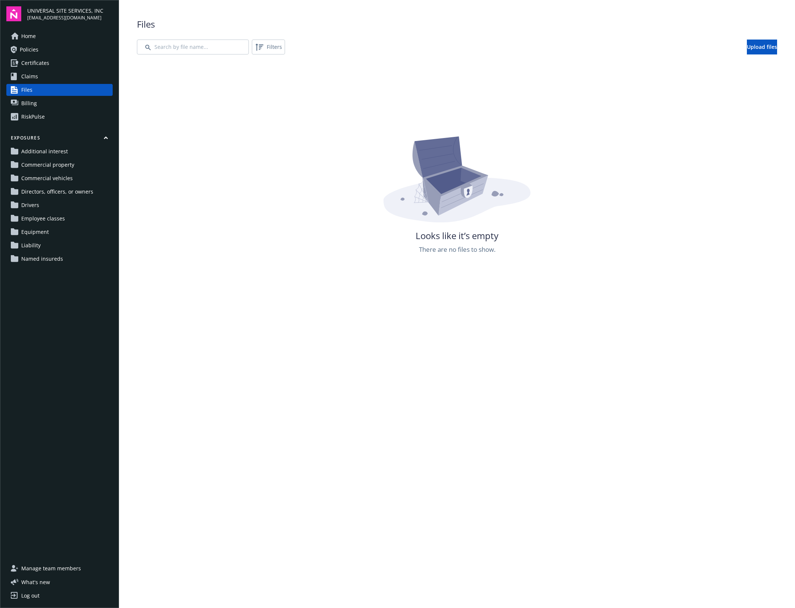  I want to click on span: Liability, so click(31, 245).